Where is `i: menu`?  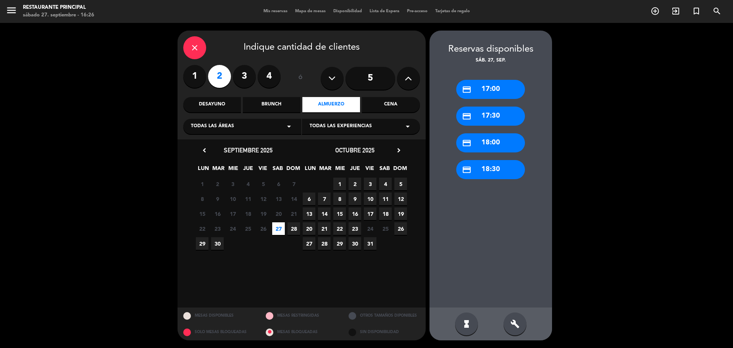
i: menu is located at coordinates (11, 10).